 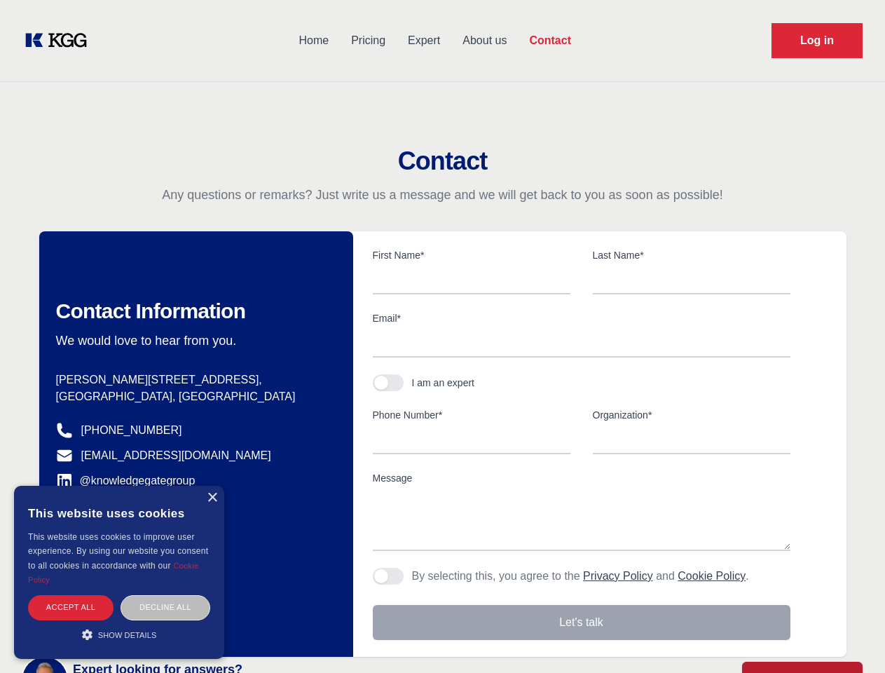 I want to click on a: @knowledgegategroup, so click(x=125, y=481).